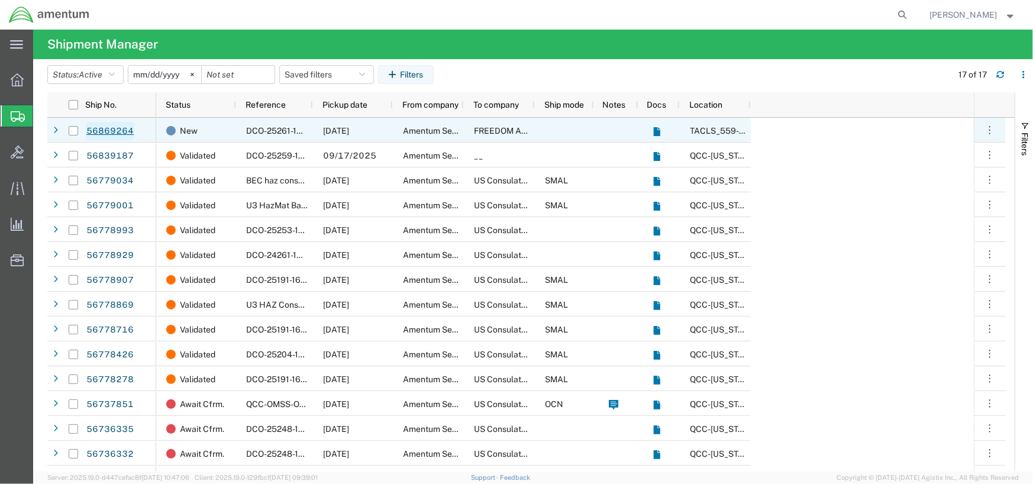  I want to click on span: DCO-25253-168014, so click(285, 230).